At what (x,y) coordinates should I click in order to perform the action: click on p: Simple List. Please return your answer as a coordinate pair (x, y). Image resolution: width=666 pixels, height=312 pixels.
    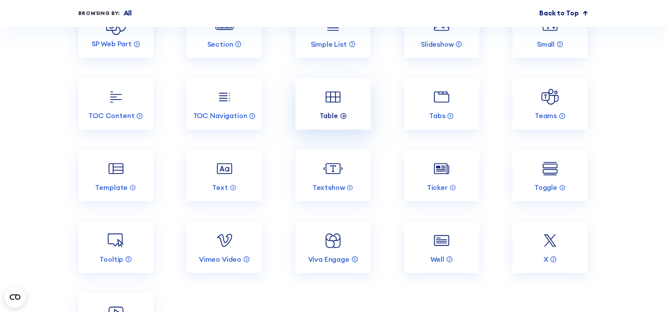
    Looking at the image, I should click on (329, 44).